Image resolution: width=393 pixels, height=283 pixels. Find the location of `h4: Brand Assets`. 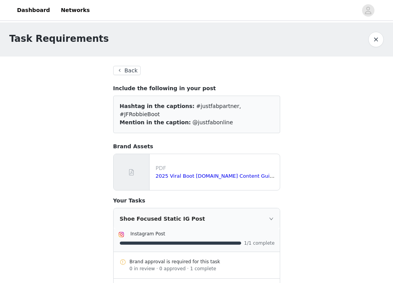

h4: Brand Assets is located at coordinates (197, 146).